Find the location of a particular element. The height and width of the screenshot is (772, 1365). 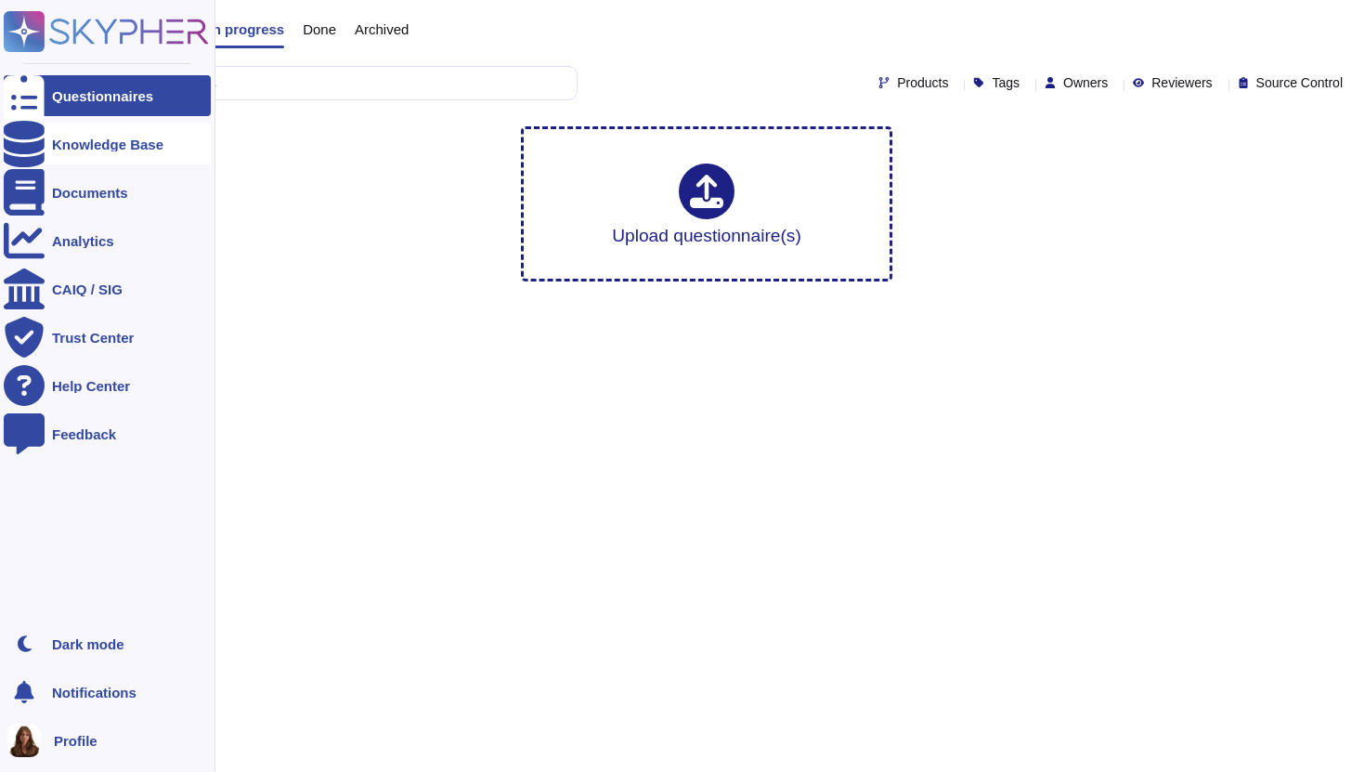

div: Questionnaires is located at coordinates (102, 96).